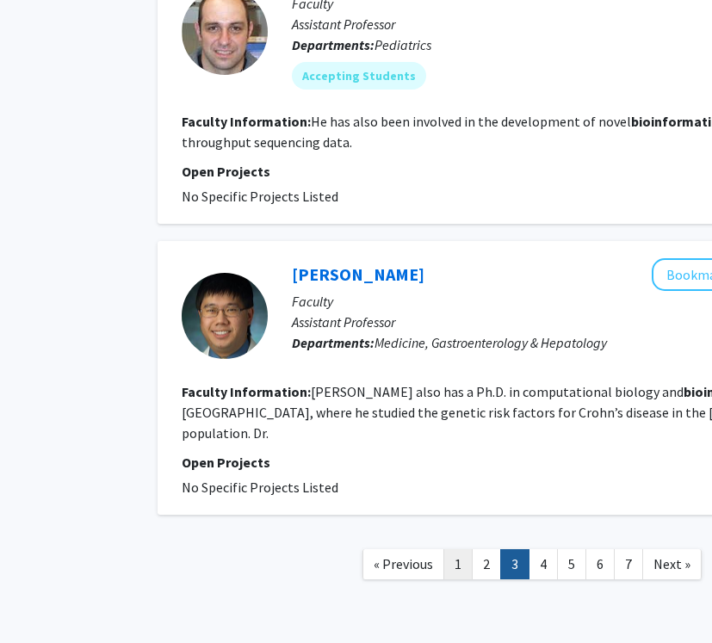 Image resolution: width=712 pixels, height=643 pixels. What do you see at coordinates (572, 564) in the screenshot?
I see `a: 5` at bounding box center [572, 564].